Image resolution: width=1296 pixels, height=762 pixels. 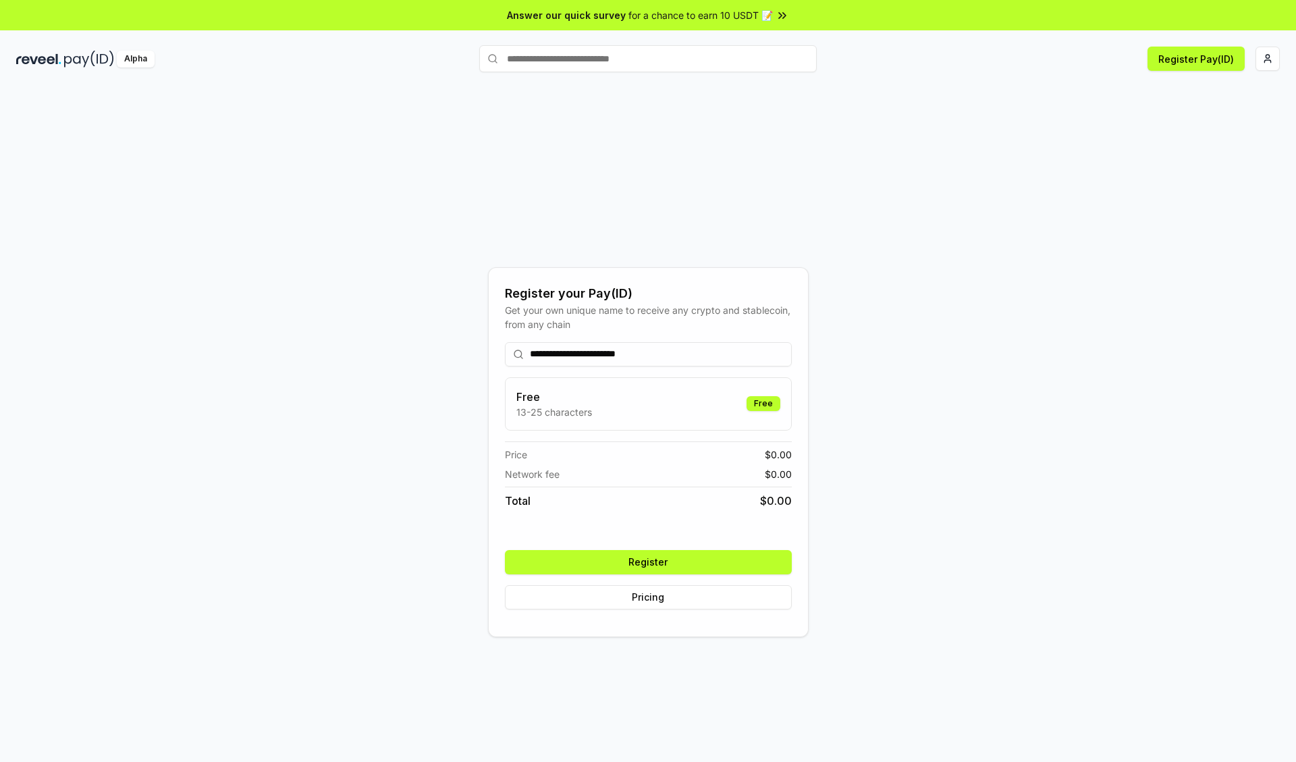 What do you see at coordinates (518, 501) in the screenshot?
I see `span: Total` at bounding box center [518, 501].